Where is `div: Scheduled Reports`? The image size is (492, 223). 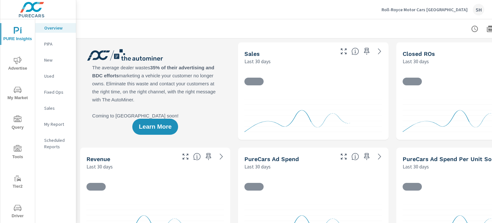 div: Scheduled Reports is located at coordinates (55, 143).